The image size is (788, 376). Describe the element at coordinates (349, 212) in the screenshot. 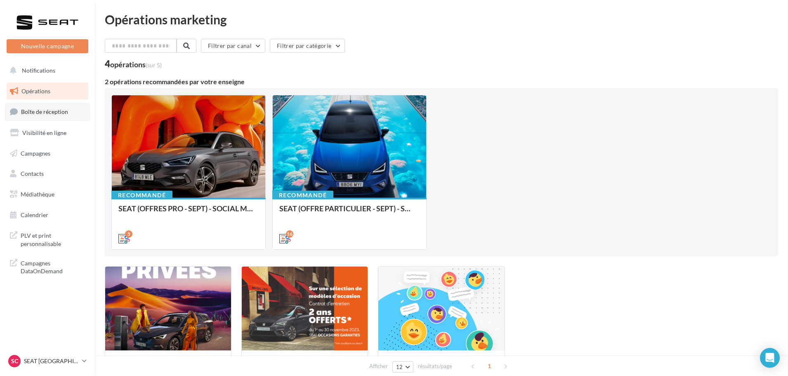

I see `div: SEAT (OFFRE PARTICULIER - SEPT) - SOCIAL MEDIA` at that location.